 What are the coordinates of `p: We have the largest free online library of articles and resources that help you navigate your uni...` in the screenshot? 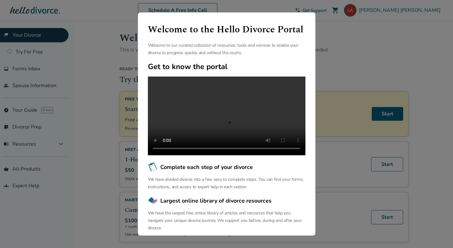 It's located at (227, 221).